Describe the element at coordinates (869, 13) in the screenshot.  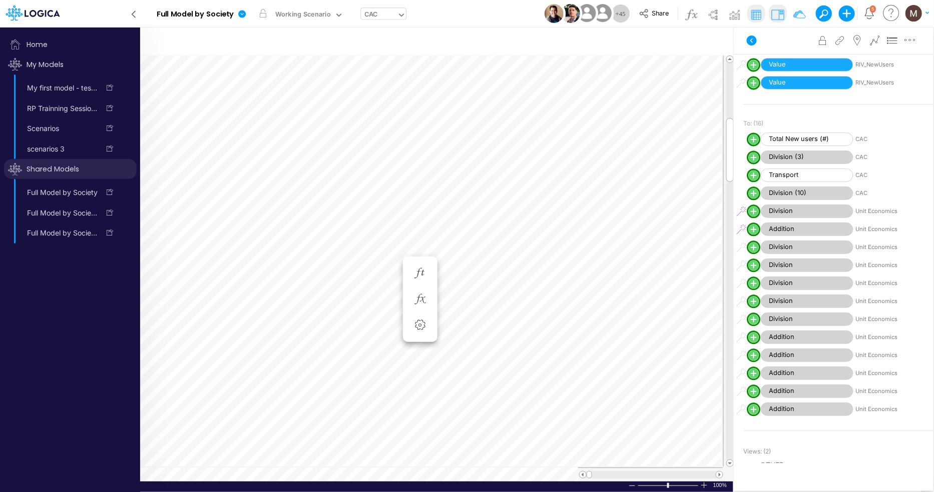
I see `a: Notifications` at that location.